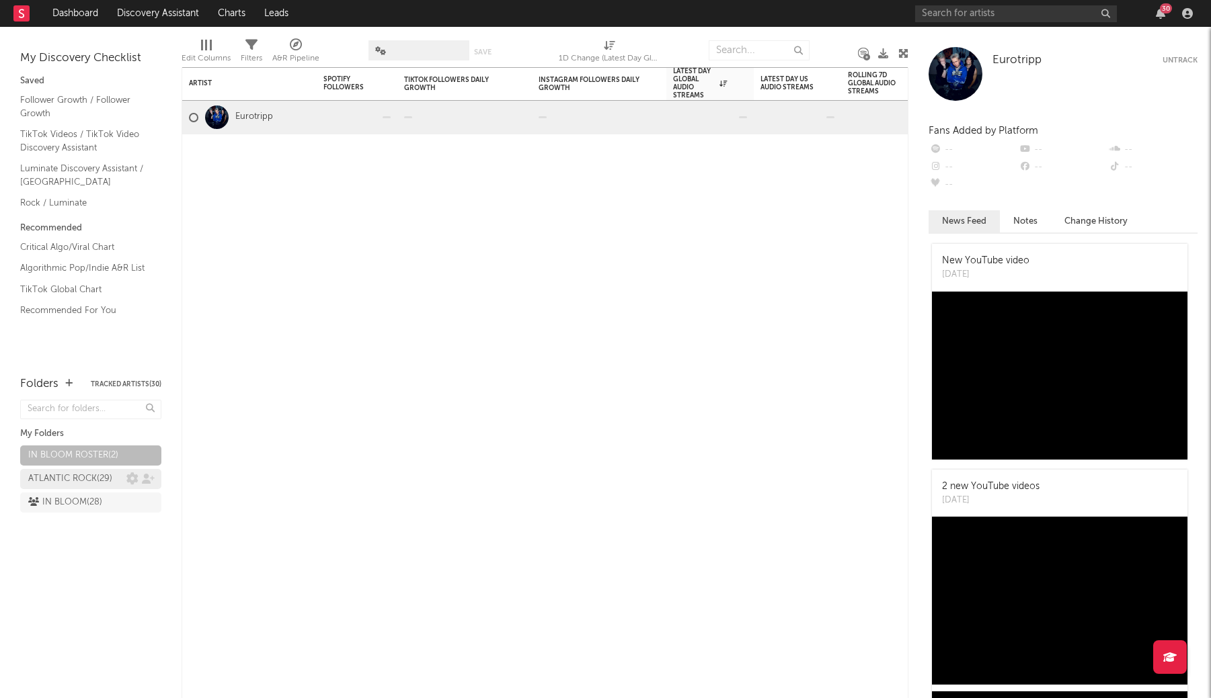 This screenshot has width=1211, height=698. I want to click on a: Critical Algo/Viral Chart, so click(84, 247).